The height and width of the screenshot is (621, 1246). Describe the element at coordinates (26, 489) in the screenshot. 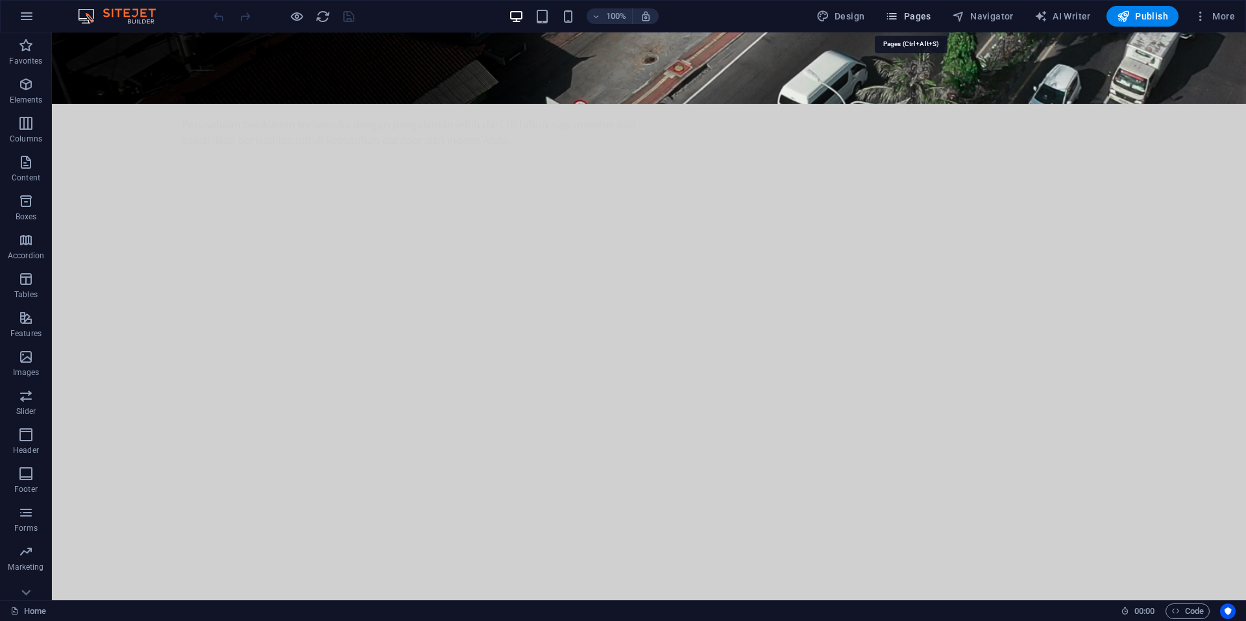

I see `p: Footer` at that location.